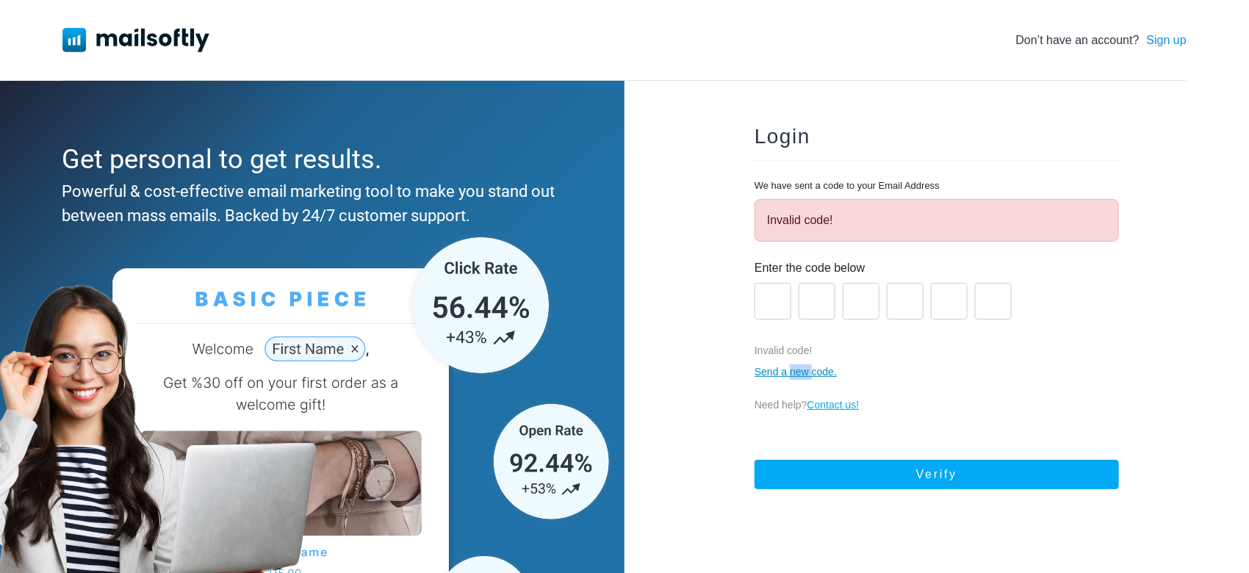 Image resolution: width=1249 pixels, height=573 pixels. Describe the element at coordinates (847, 186) in the screenshot. I see `p: We have sent a code to your Email Address` at that location.